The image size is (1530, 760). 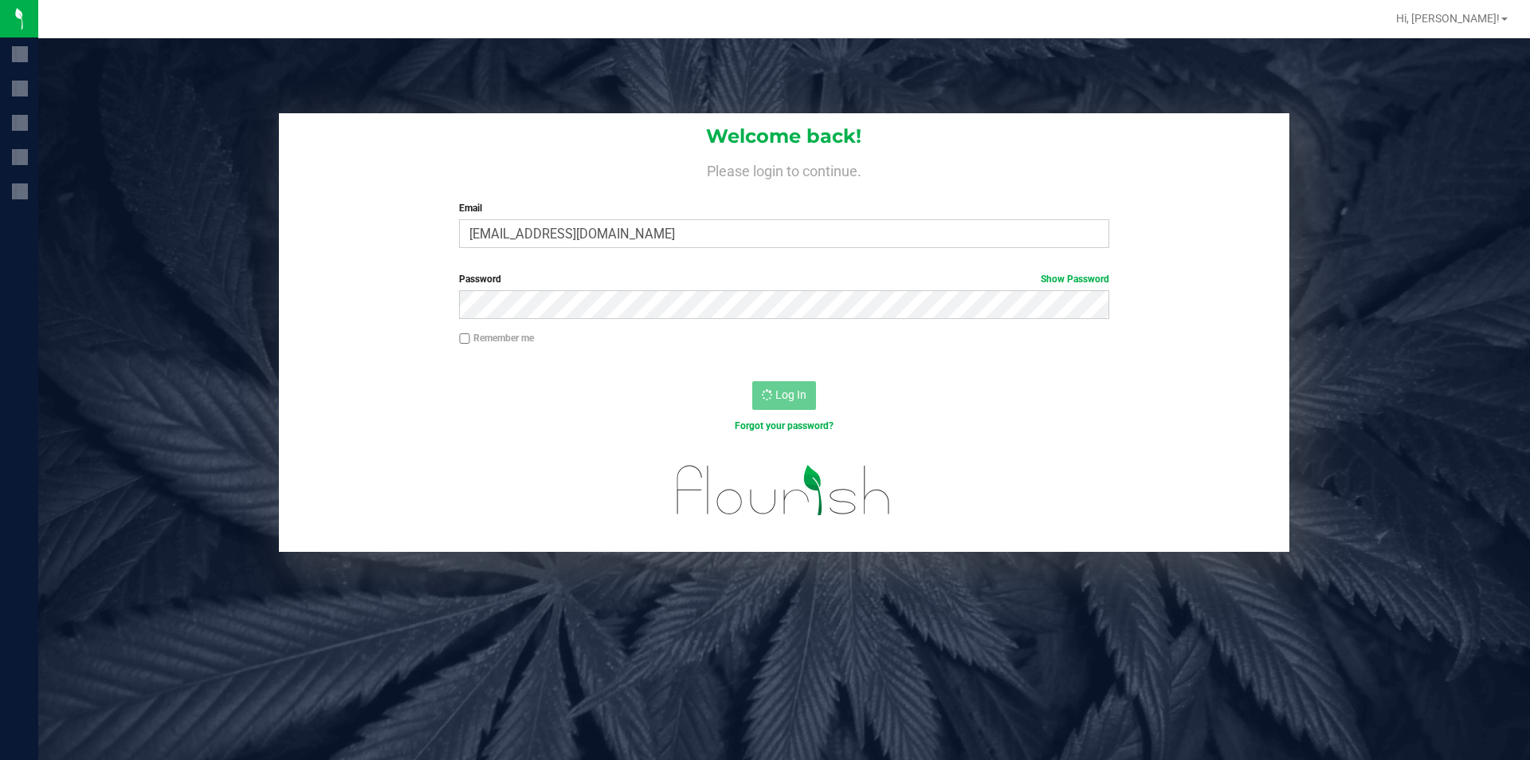 What do you see at coordinates (791, 395) in the screenshot?
I see `span: Log In` at bounding box center [791, 395].